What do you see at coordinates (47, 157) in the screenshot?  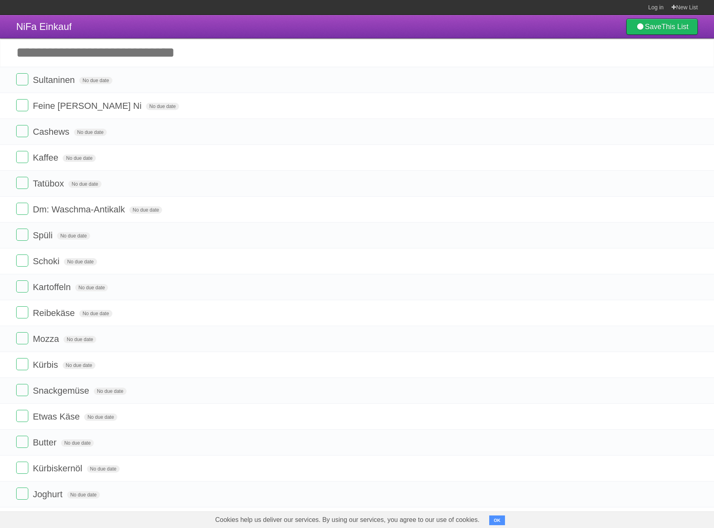 I see `span: Kaffee` at bounding box center [47, 157].